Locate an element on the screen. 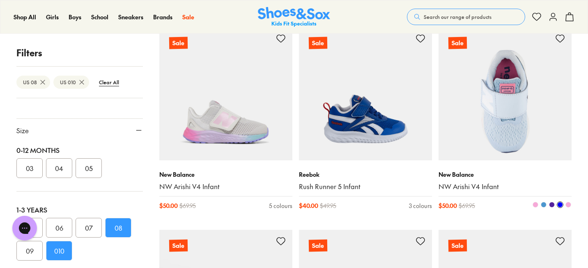 The image size is (588, 268). p: Filters is located at coordinates (80, 53).